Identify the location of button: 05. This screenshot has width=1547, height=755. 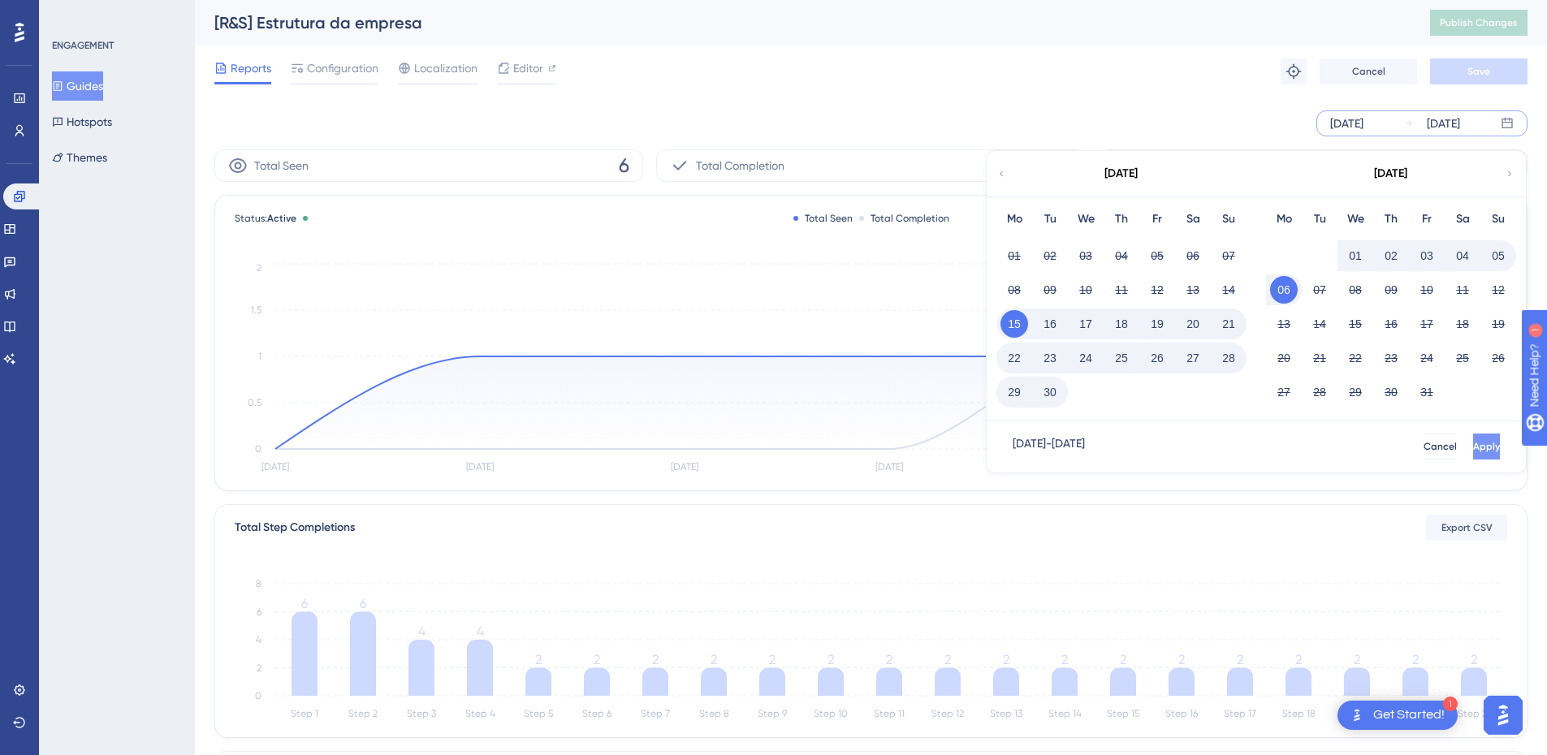
(1158, 256).